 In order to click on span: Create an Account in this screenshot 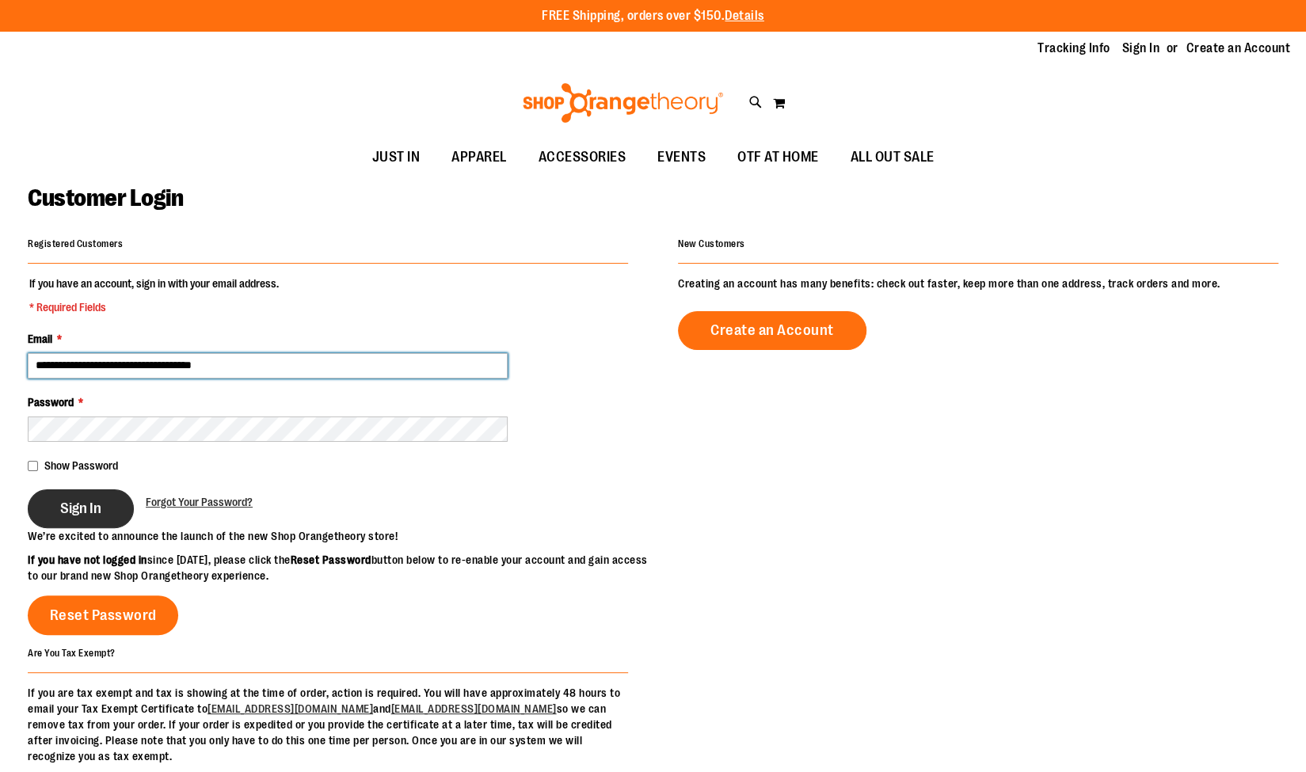, I will do `click(772, 330)`.